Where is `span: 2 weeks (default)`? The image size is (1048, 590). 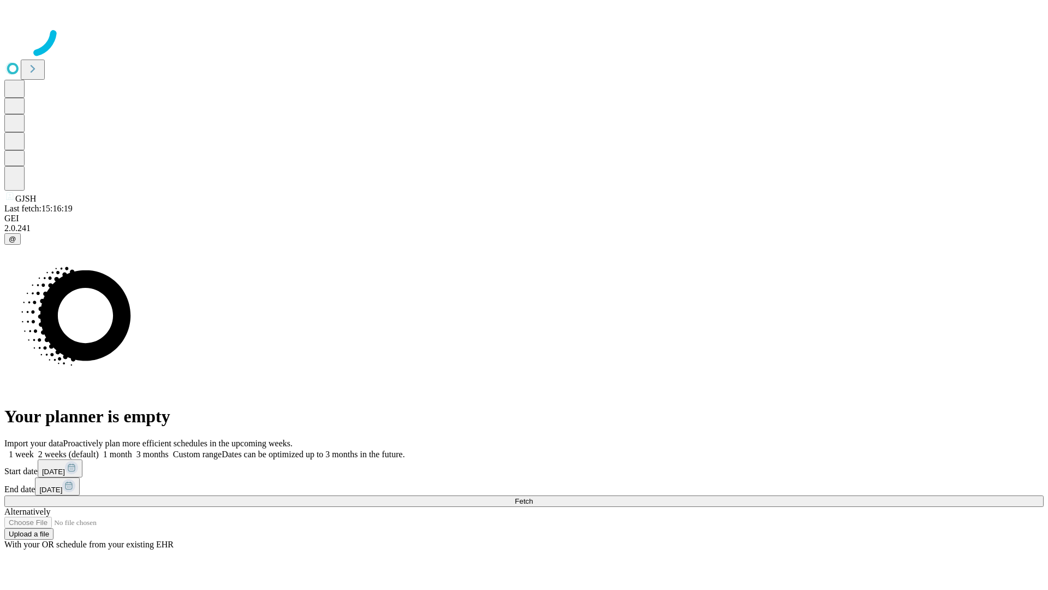
span: 2 weeks (default) is located at coordinates (68, 454).